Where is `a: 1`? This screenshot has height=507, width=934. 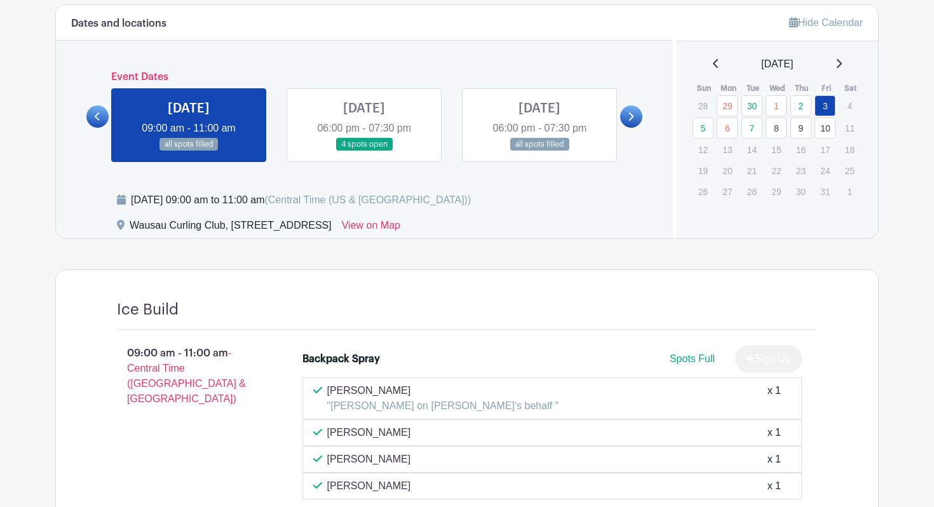
a: 1 is located at coordinates (776, 105).